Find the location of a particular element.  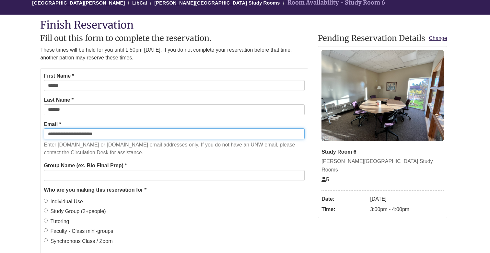

input: Synchronous Class / Zoom is located at coordinates (46, 240).